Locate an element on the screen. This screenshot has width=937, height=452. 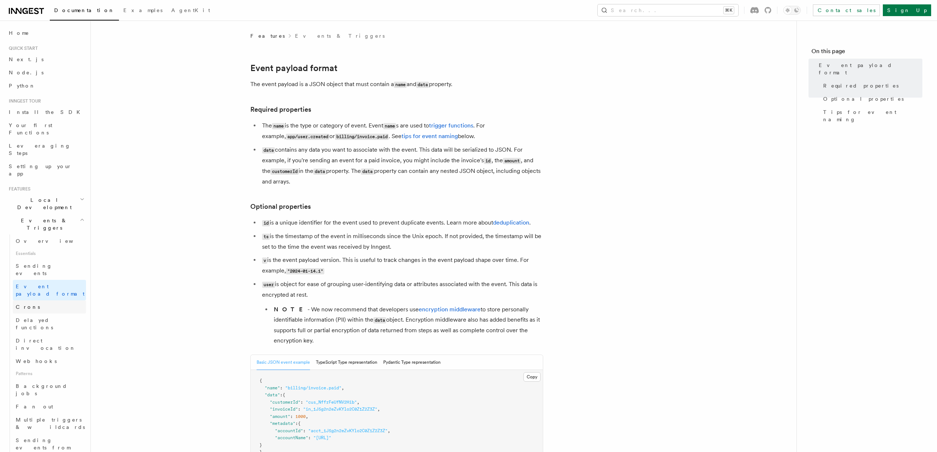
span: Next.js is located at coordinates (26, 59).